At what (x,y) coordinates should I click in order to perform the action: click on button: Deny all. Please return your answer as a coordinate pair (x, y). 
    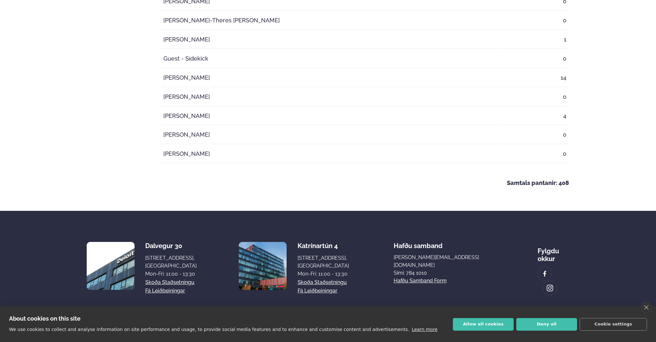
    Looking at the image, I should click on (547, 324).